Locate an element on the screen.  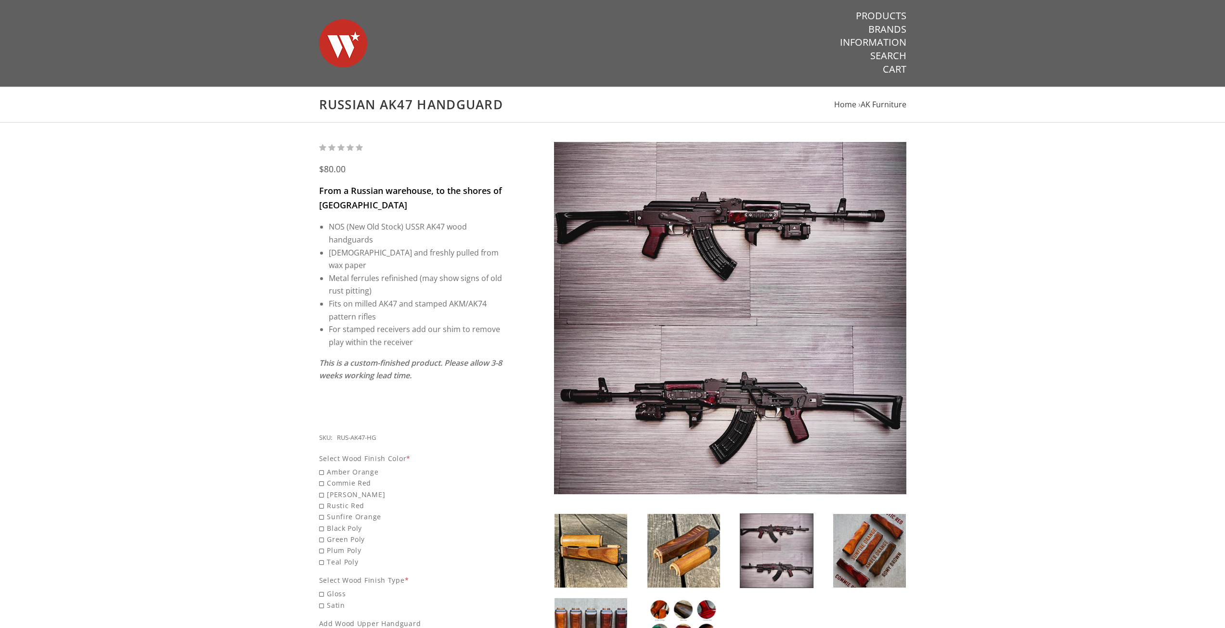
span: AK Furniture is located at coordinates (883, 104).